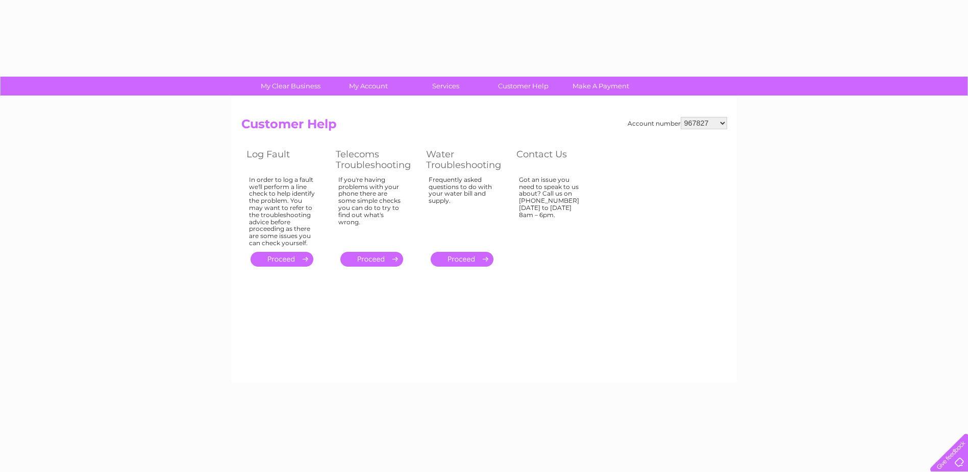 The width and height of the screenshot is (968, 472). What do you see at coordinates (290, 86) in the screenshot?
I see `a: My Clear Business` at bounding box center [290, 86].